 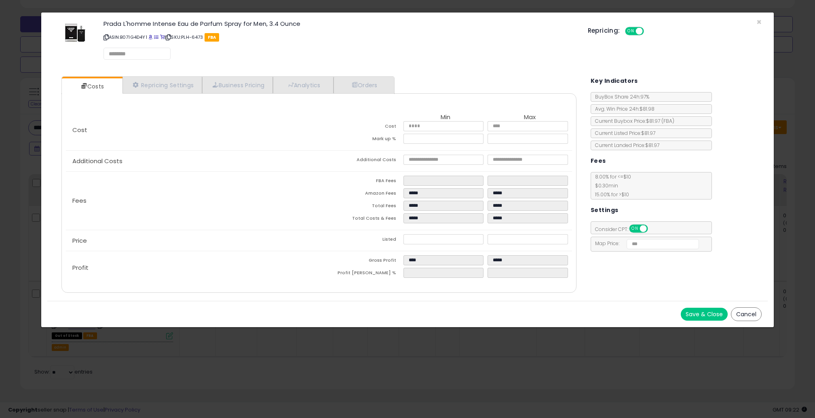 What do you see at coordinates (746, 314) in the screenshot?
I see `button: Cancel` at bounding box center [746, 314].